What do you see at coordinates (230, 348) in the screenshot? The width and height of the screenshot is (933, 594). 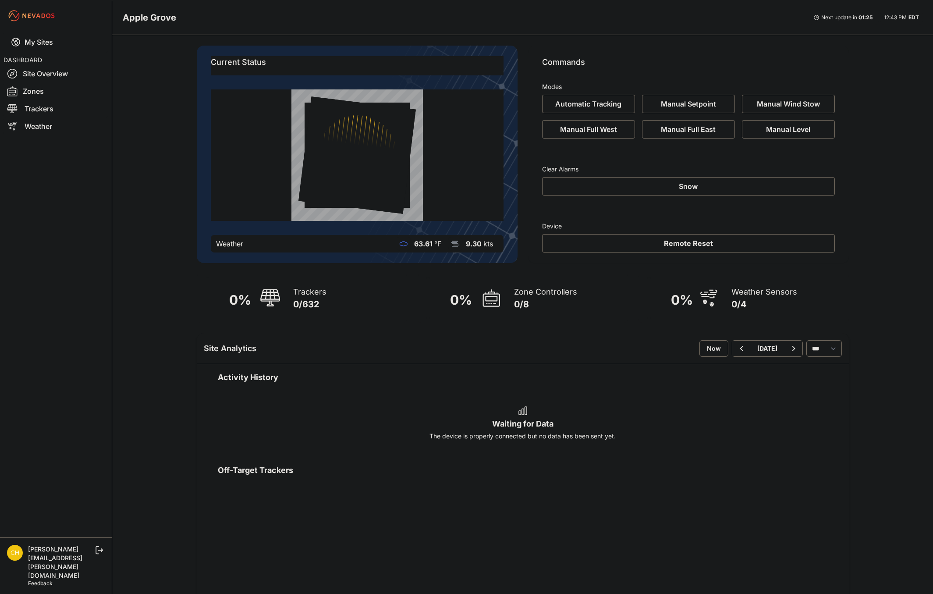 I see `h2: Site Analytics` at bounding box center [230, 348].